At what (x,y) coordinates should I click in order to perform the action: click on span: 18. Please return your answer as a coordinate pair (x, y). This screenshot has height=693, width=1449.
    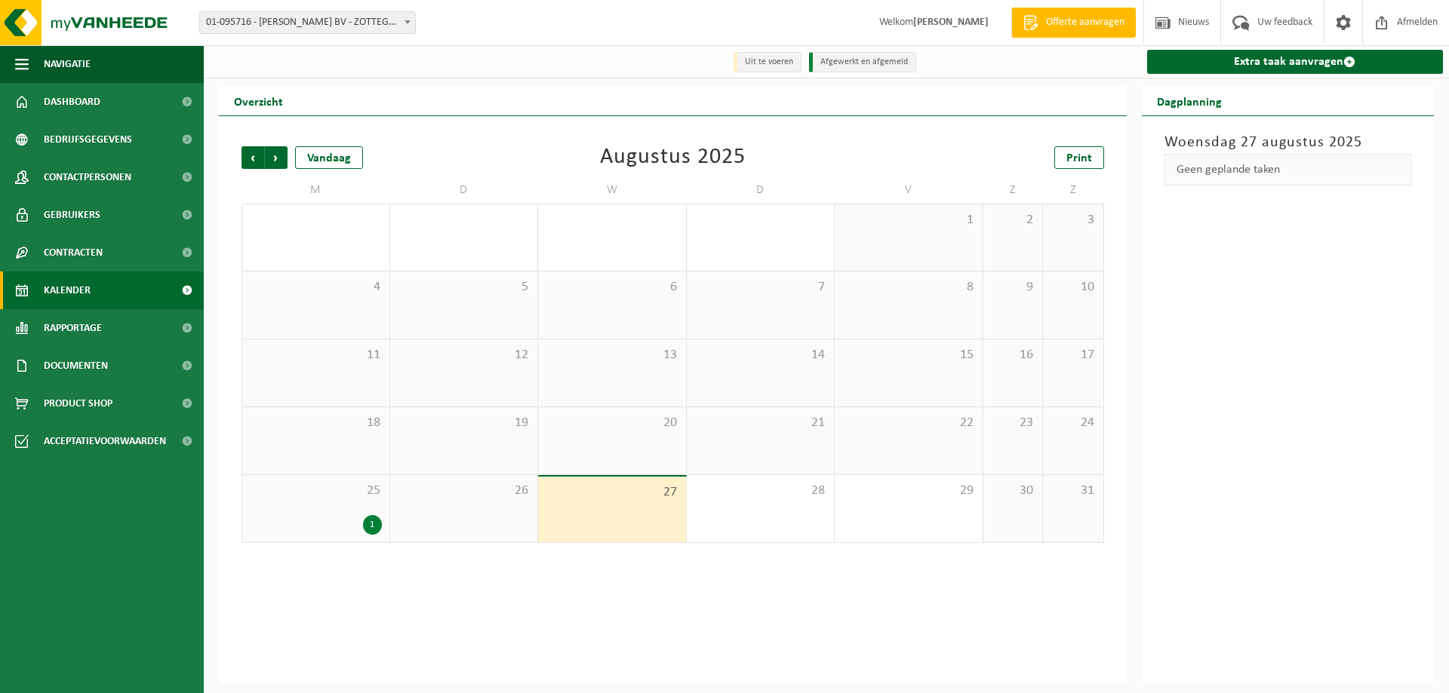
    Looking at the image, I should click on (315, 423).